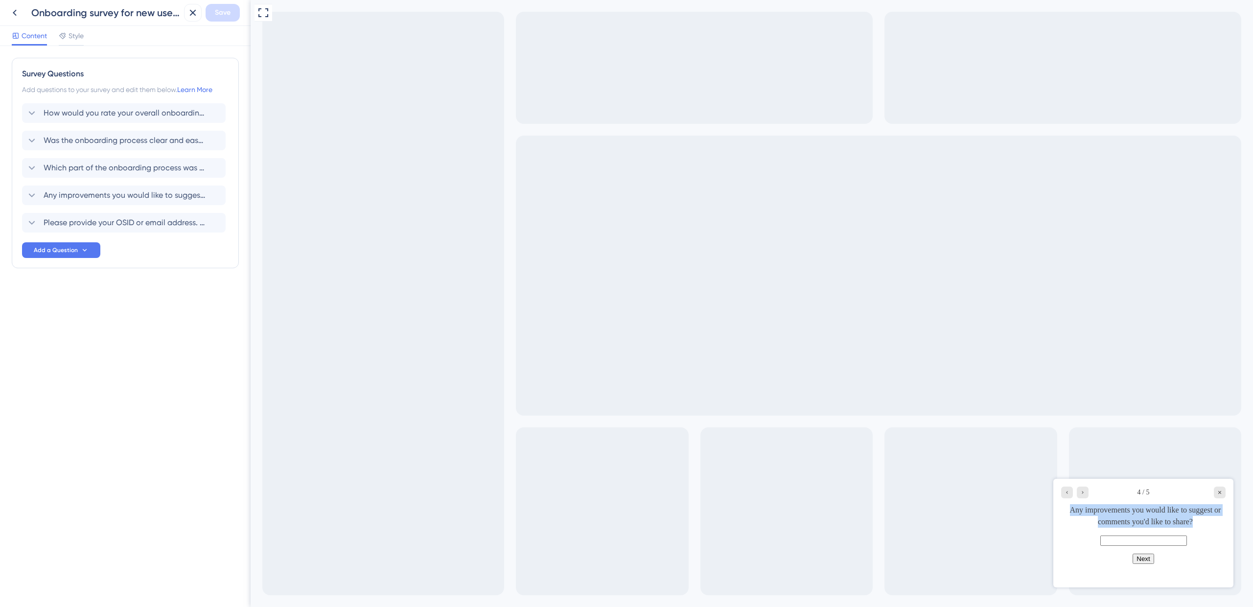  Describe the element at coordinates (223, 13) in the screenshot. I see `button: Save` at that location.